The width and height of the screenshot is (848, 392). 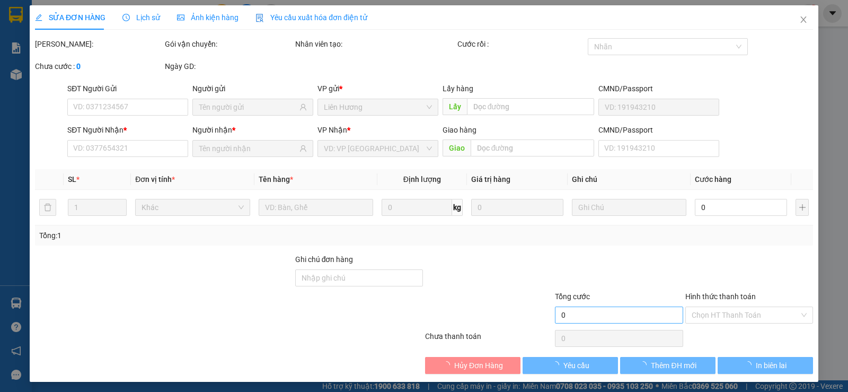 I want to click on b: 0, so click(x=78, y=66).